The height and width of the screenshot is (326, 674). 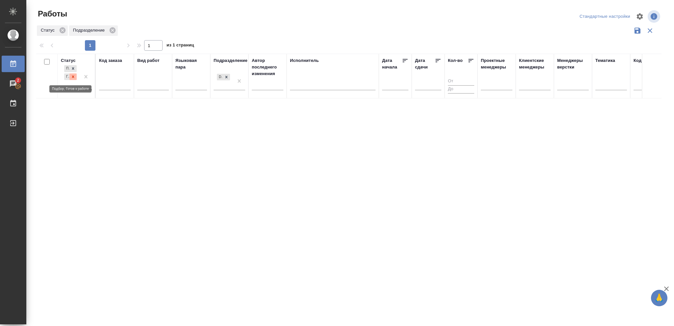 What do you see at coordinates (455, 61) in the screenshot?
I see `div: Кол-во` at bounding box center [455, 61].